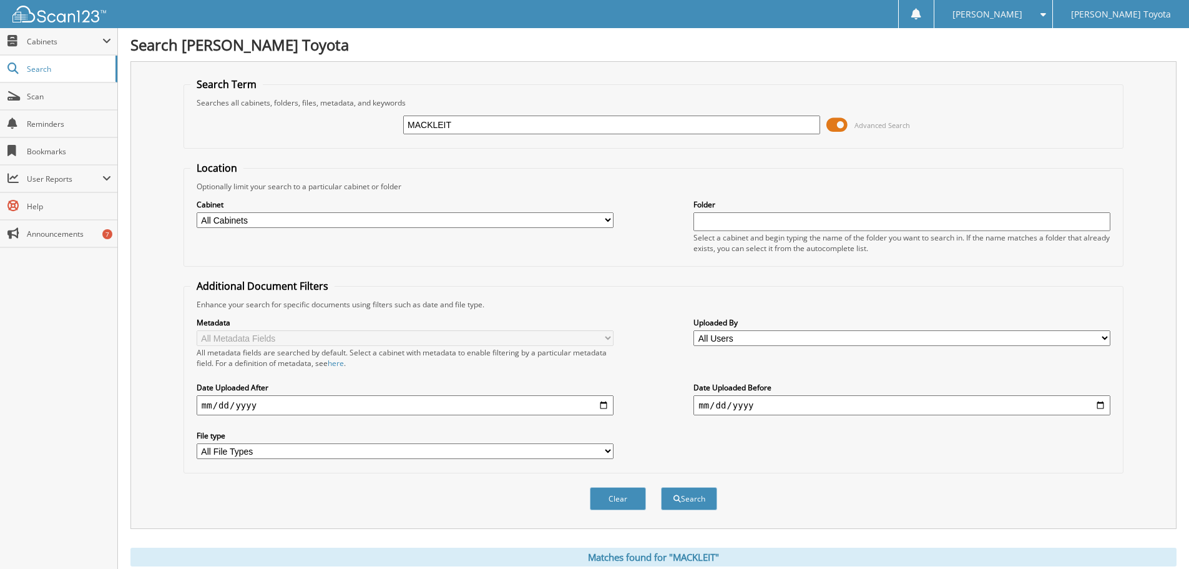 This screenshot has width=1189, height=569. What do you see at coordinates (69, 96) in the screenshot?
I see `span: Scan` at bounding box center [69, 96].